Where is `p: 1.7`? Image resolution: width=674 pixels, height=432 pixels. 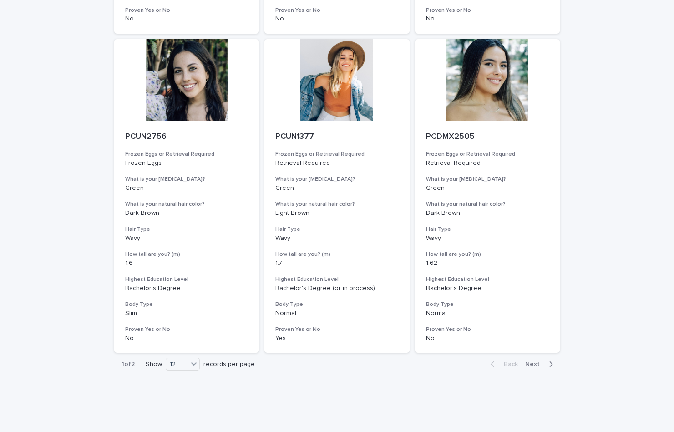 p: 1.7 is located at coordinates (337, 263).